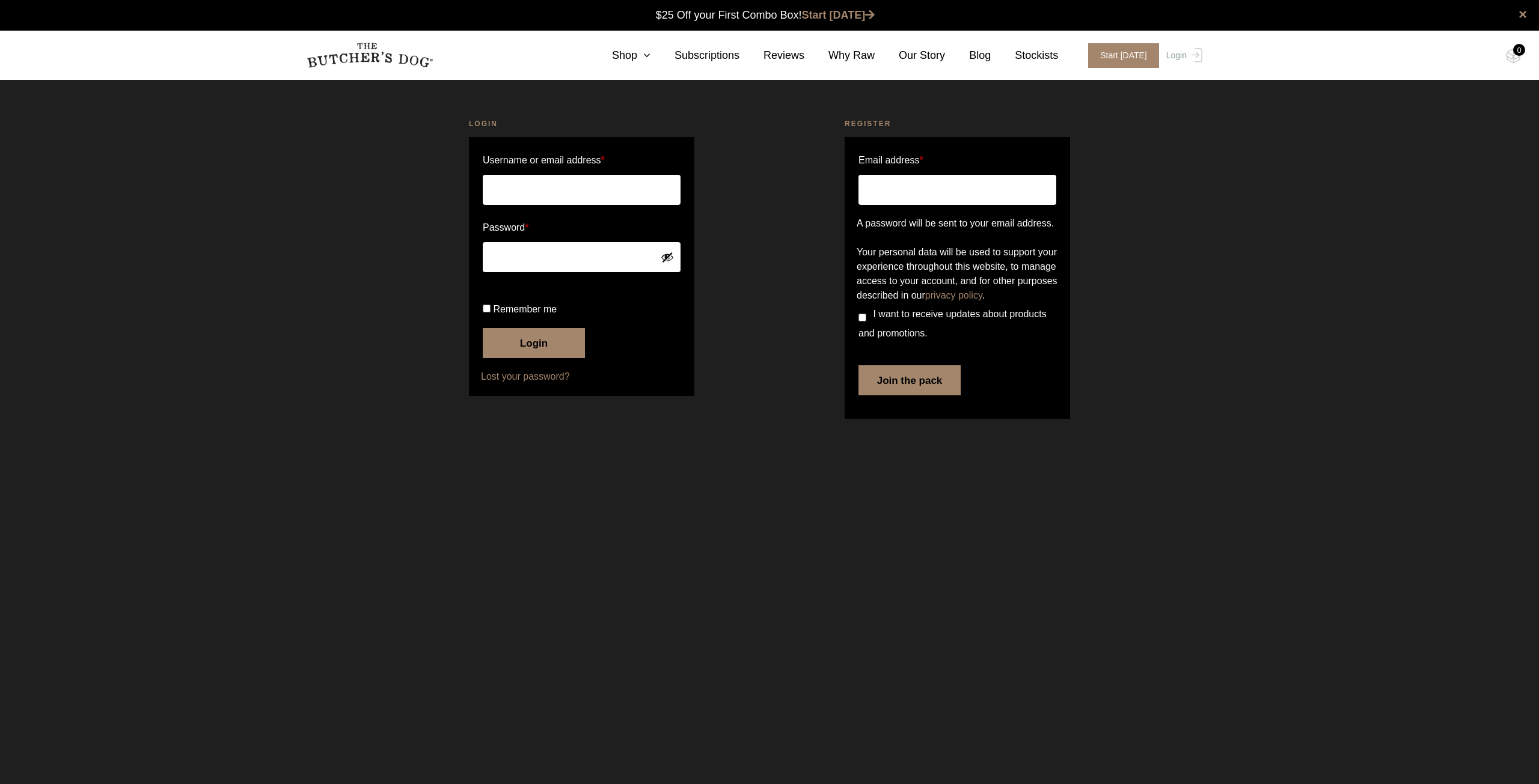 The height and width of the screenshot is (784, 1539). What do you see at coordinates (1523, 14) in the screenshot?
I see `a: close` at bounding box center [1523, 14].